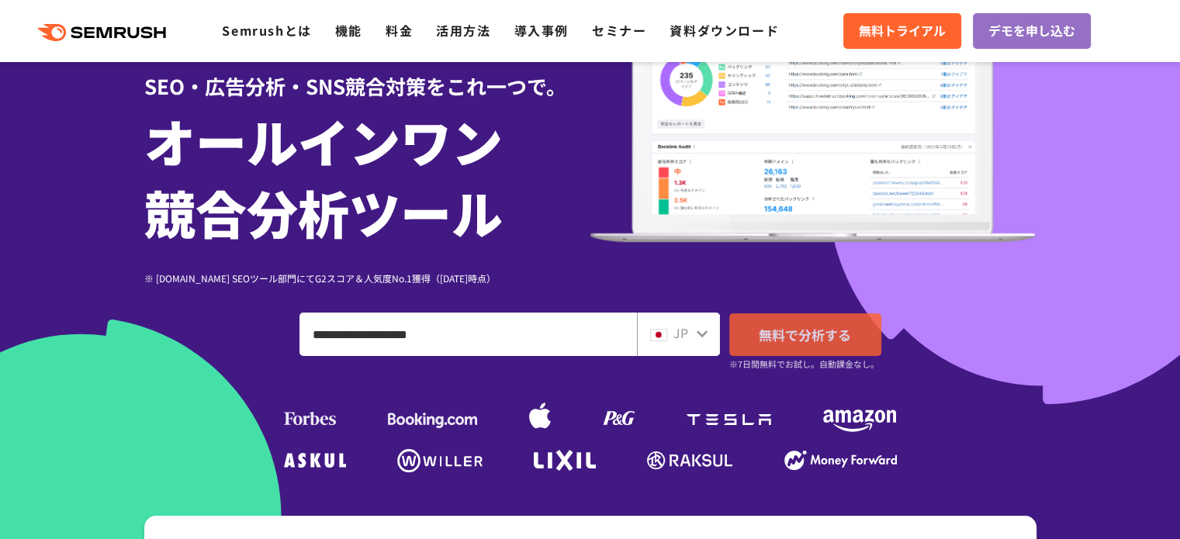 This screenshot has height=539, width=1180. Describe the element at coordinates (348, 30) in the screenshot. I see `a: 機能` at that location.